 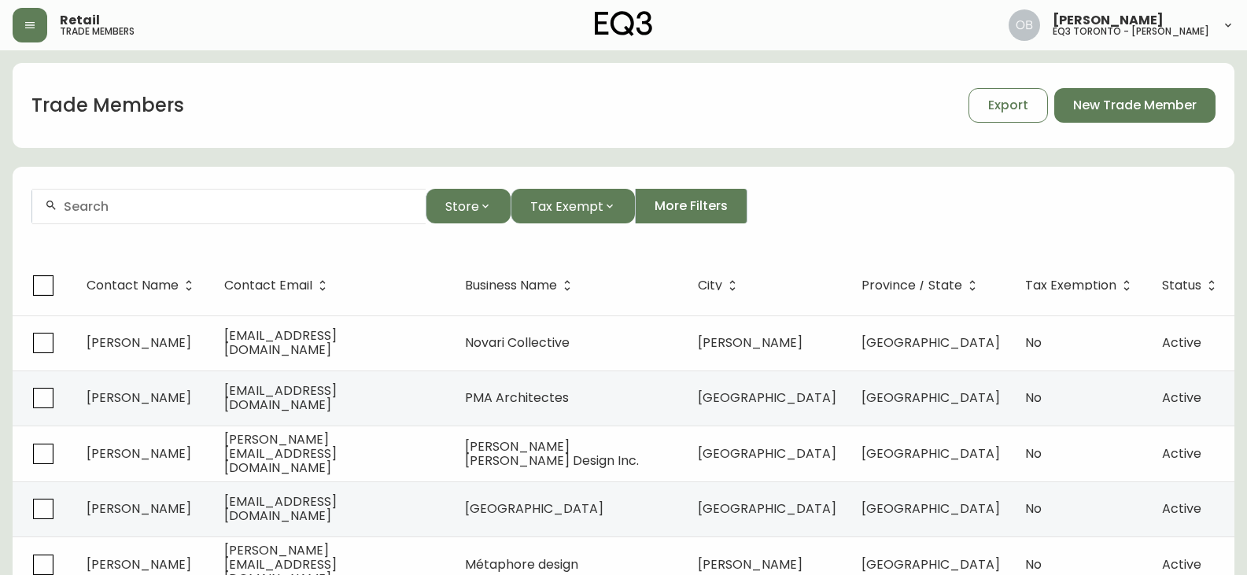 What do you see at coordinates (691, 206) in the screenshot?
I see `button: More Filters` at bounding box center [691, 206].